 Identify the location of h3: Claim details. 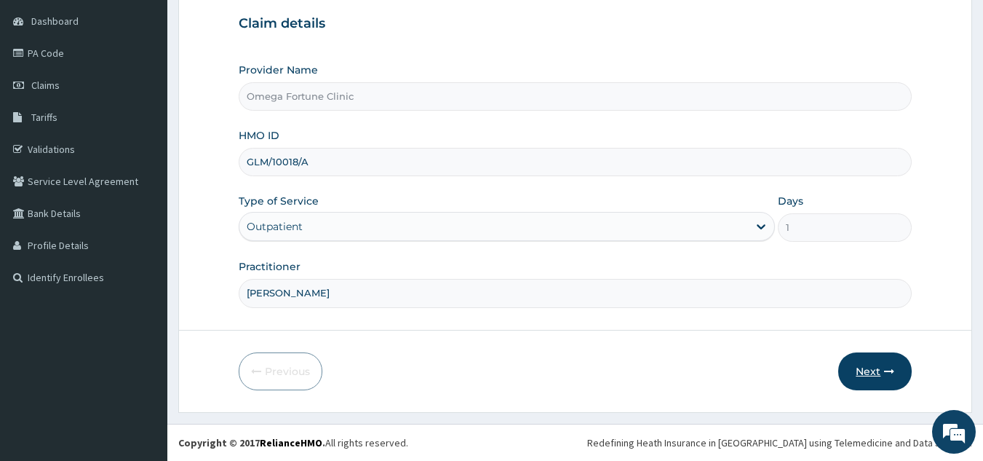
(576, 24).